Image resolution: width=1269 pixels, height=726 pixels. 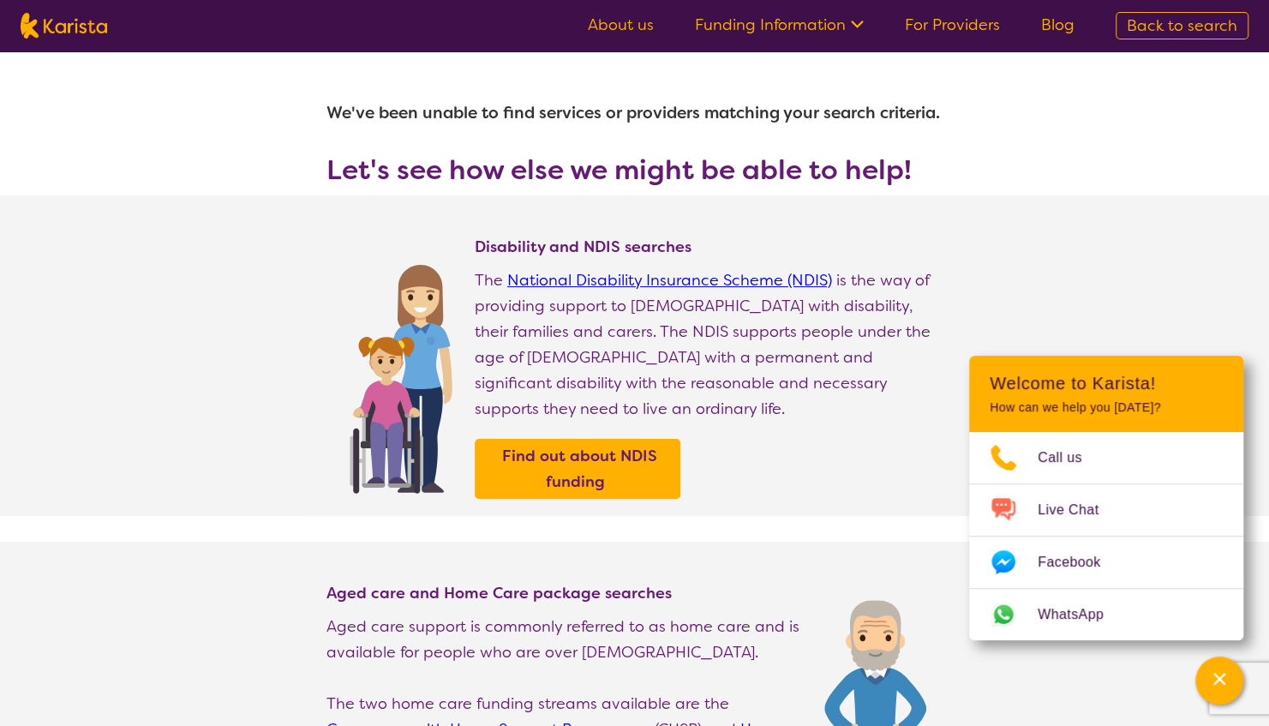 I want to click on a: Web link opens in a new tab., so click(x=1107, y=615).